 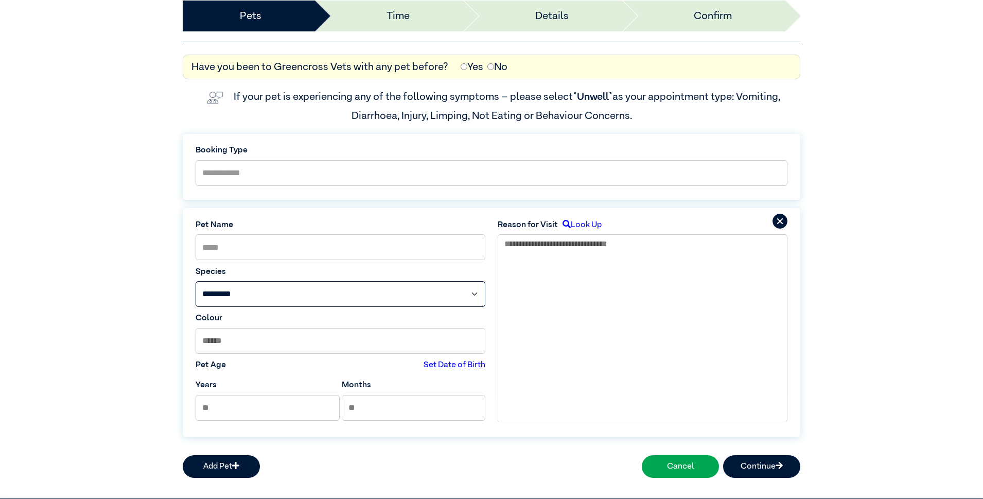 I want to click on label: Look Up, so click(x=580, y=225).